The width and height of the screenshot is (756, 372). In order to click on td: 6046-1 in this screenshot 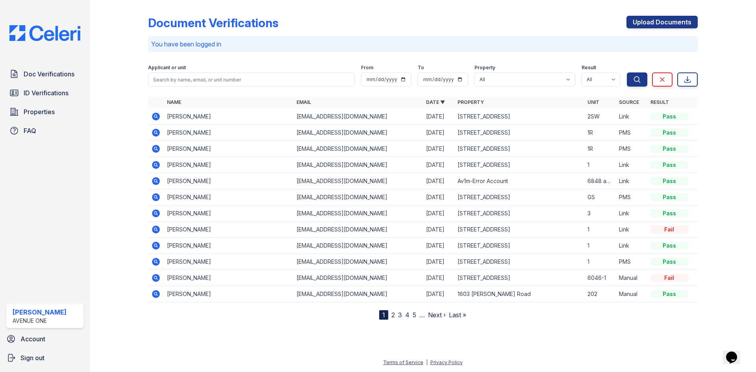, I will do `click(600, 278)`.